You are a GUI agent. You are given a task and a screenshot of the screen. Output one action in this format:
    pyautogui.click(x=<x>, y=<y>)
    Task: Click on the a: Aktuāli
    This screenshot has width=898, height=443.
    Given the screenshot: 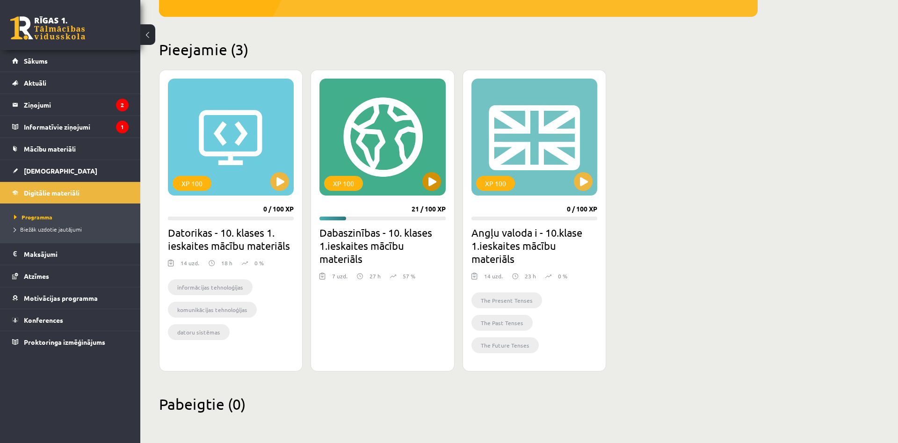 What is the action you would take?
    pyautogui.click(x=70, y=83)
    